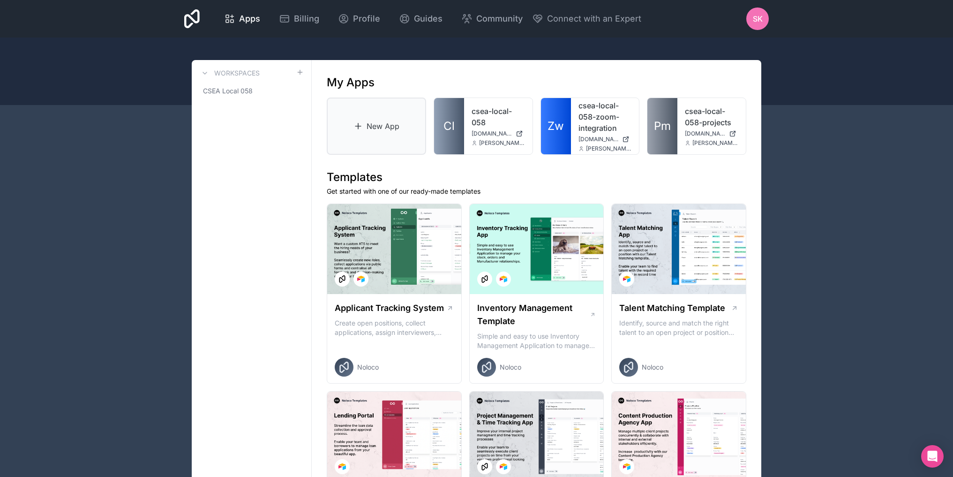  What do you see at coordinates (498, 117) in the screenshot?
I see `a: csea-local-058` at bounding box center [498, 117].